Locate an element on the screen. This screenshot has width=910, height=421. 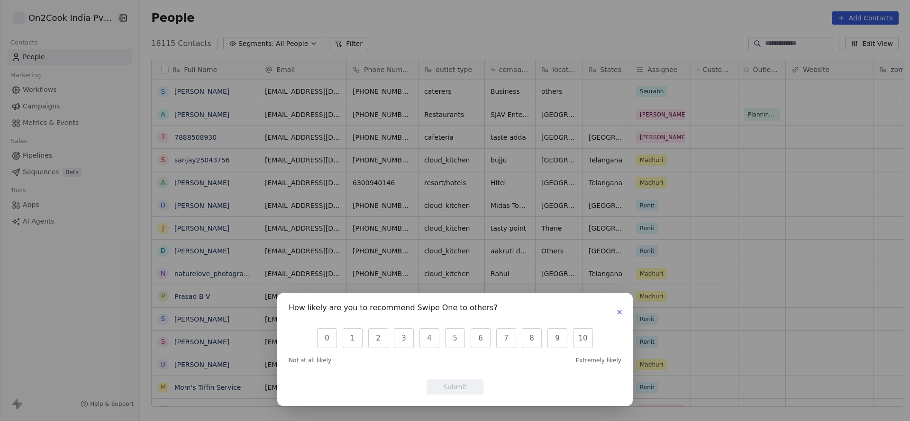
button: 0 is located at coordinates (327, 338).